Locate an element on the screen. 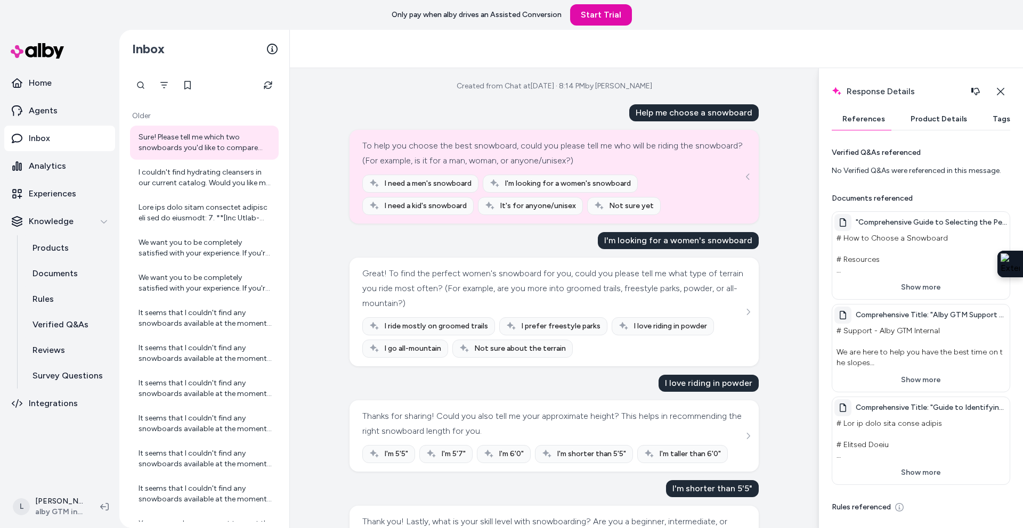 Image resolution: width=1023 pixels, height=528 pixels. div: I'm shorter than 5'5" is located at coordinates (712, 489).